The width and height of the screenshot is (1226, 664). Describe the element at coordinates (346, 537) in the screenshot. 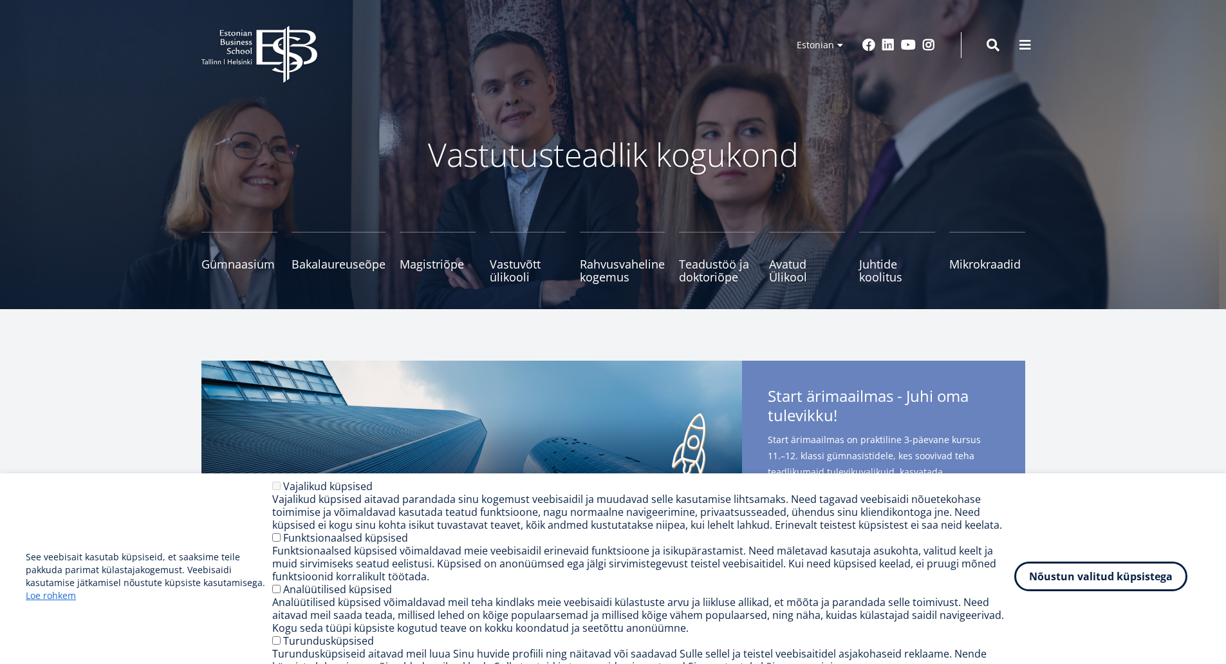

I see `label: Funktsionaalsed küpsised` at that location.